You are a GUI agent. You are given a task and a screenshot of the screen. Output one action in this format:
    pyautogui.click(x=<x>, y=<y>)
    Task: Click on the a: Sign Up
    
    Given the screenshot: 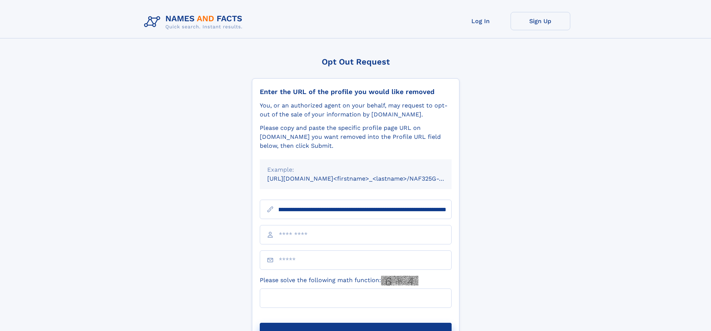 What is the action you would take?
    pyautogui.click(x=541, y=21)
    